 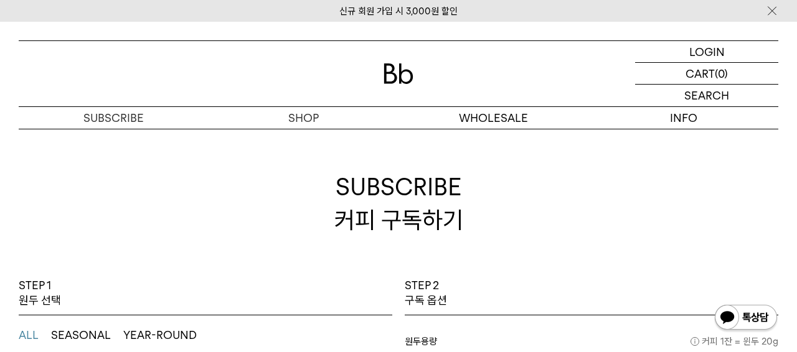 What do you see at coordinates (683, 118) in the screenshot?
I see `p: INFO` at bounding box center [683, 118].